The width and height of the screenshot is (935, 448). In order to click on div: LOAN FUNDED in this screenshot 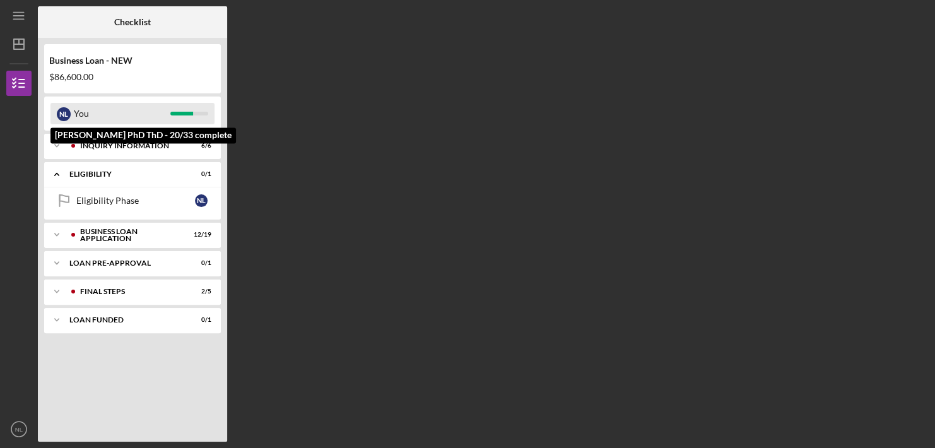, I will do `click(124, 320)`.